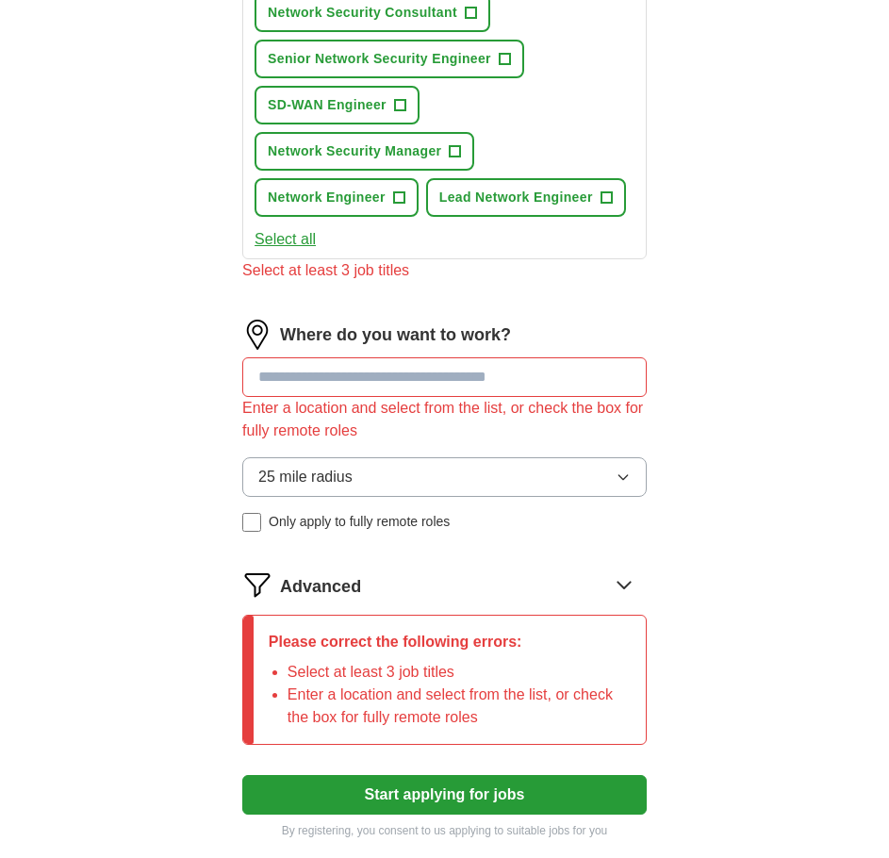  Describe the element at coordinates (395, 335) in the screenshot. I see `label: Where do you want to work?` at that location.